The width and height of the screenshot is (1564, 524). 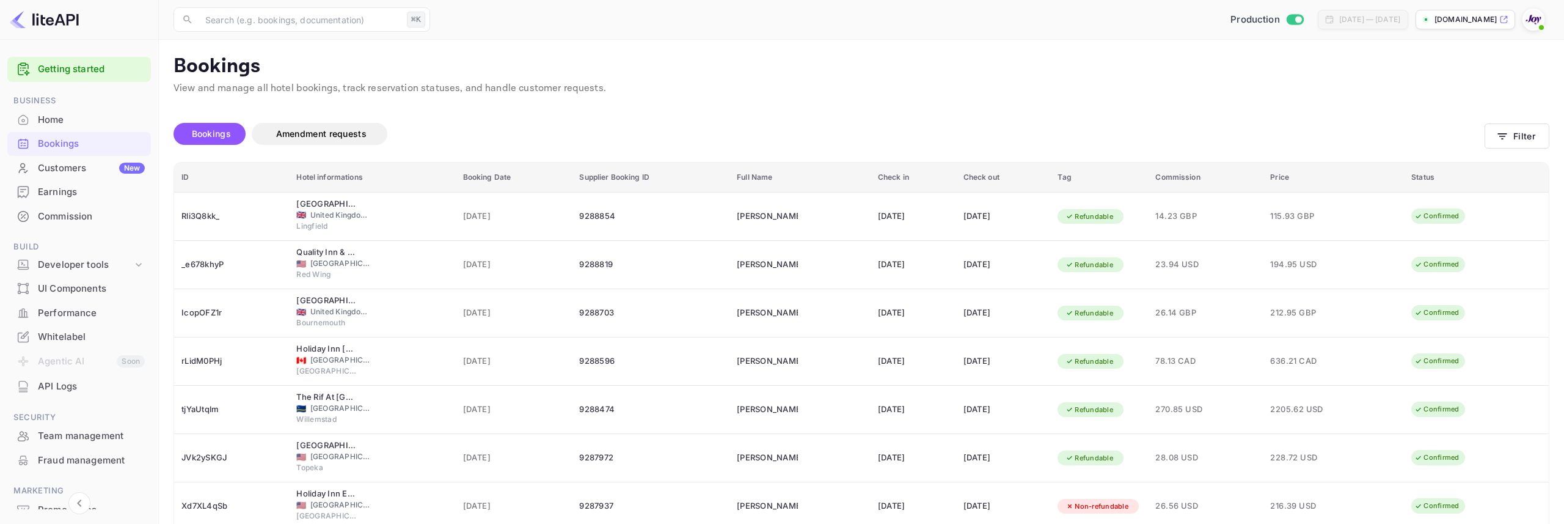 I want to click on div: Brandon Baldwin, so click(x=767, y=458).